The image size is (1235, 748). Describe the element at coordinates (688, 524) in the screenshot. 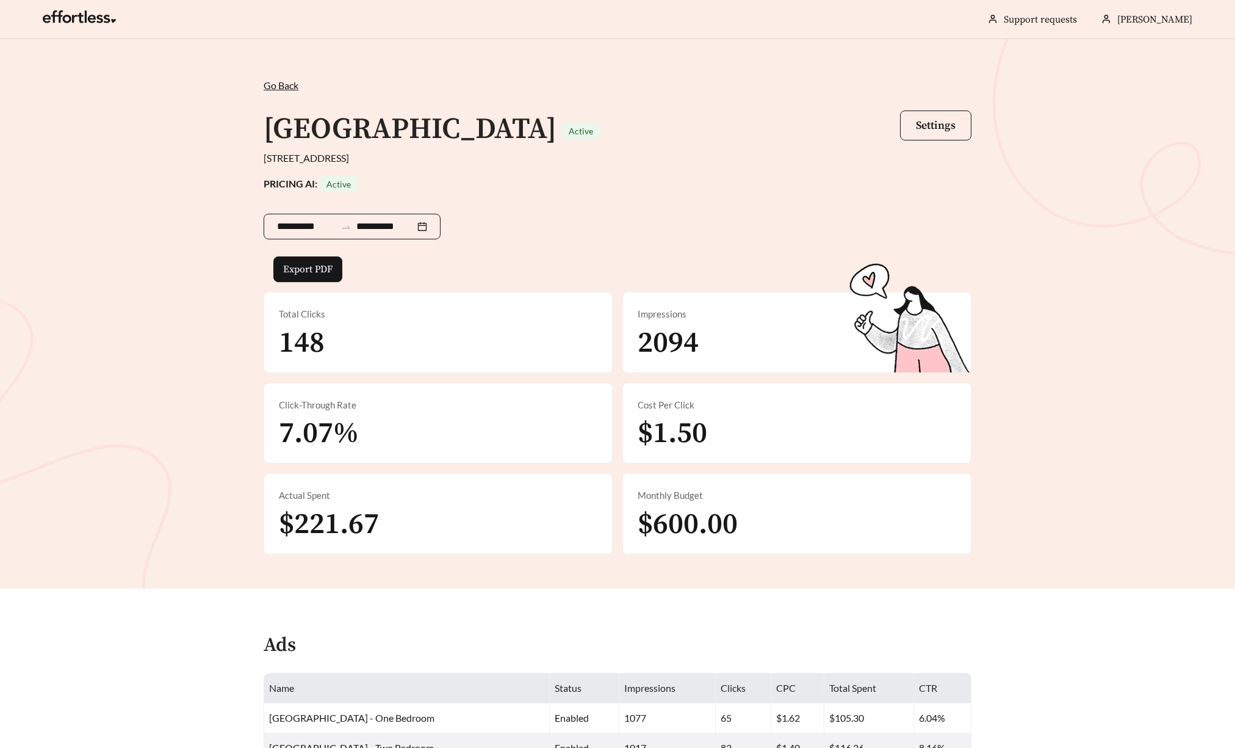

I see `span: $600.00` at that location.